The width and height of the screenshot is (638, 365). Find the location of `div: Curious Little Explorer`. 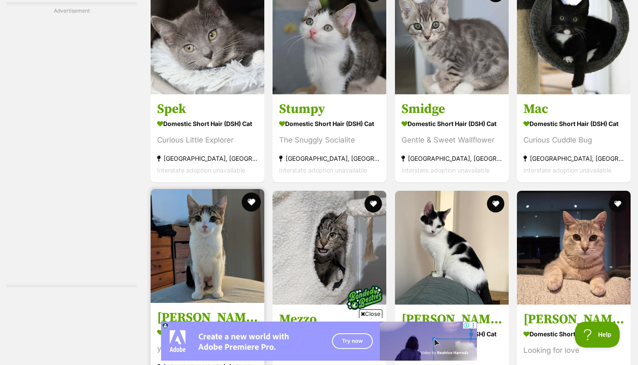

div: Curious Little Explorer is located at coordinates (208, 140).